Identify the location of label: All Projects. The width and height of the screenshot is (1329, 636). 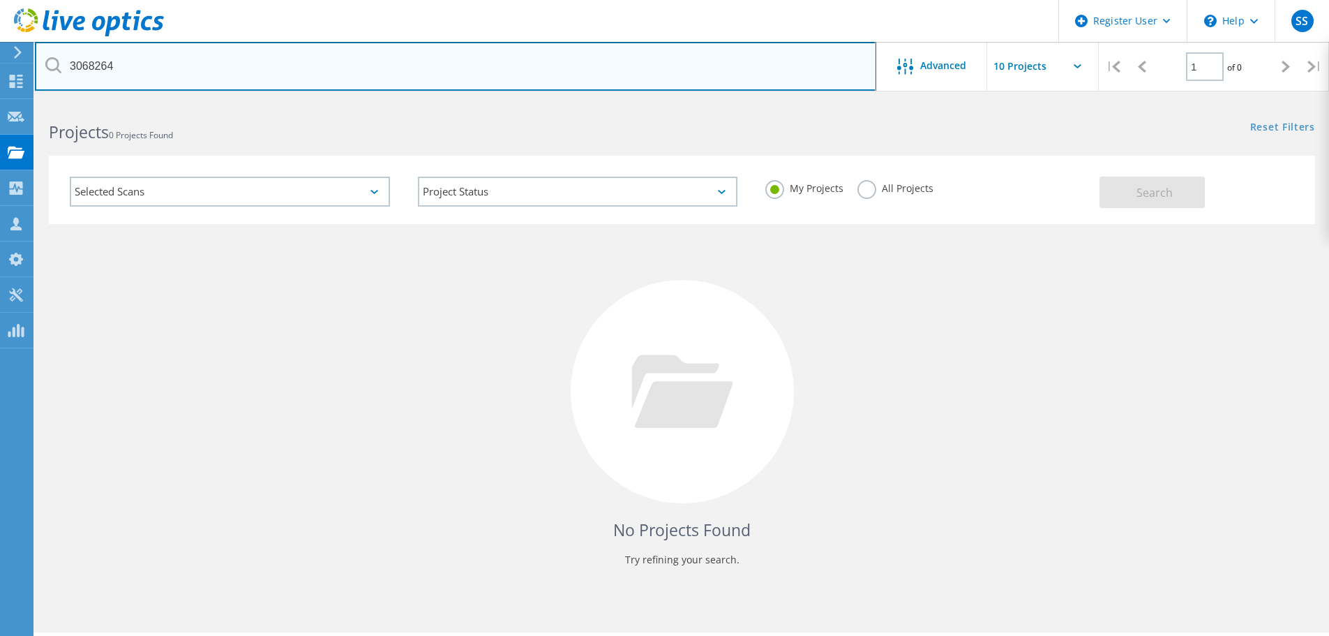
(895, 186).